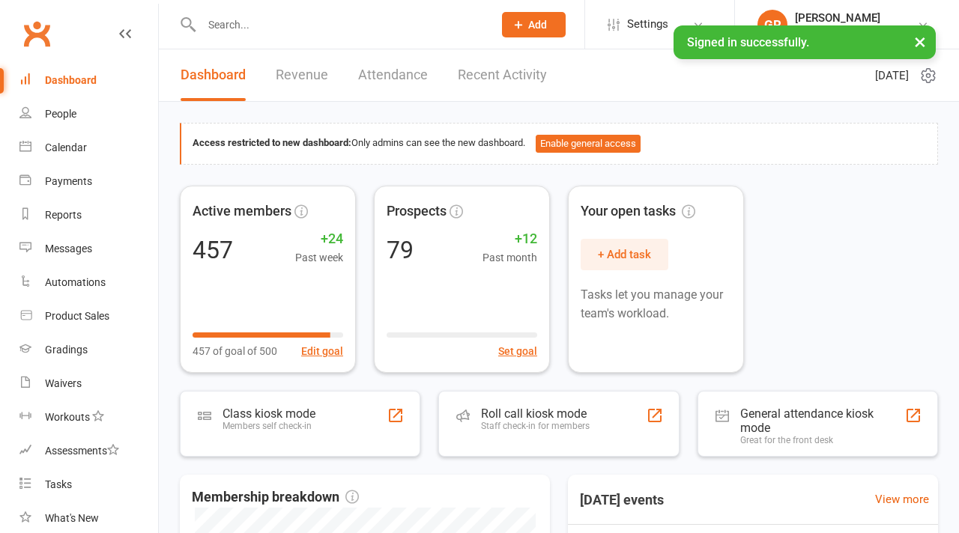  Describe the element at coordinates (68, 249) in the screenshot. I see `div: Messages` at that location.